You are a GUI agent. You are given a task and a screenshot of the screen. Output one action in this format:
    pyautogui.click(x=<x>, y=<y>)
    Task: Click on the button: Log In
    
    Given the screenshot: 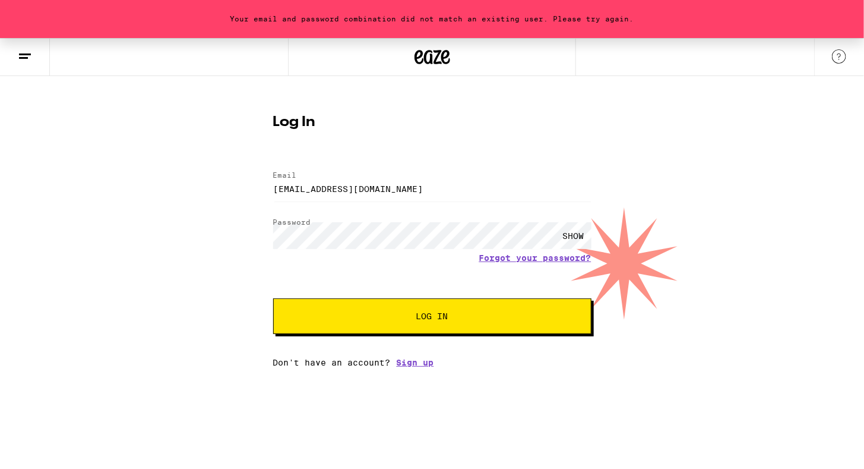 What is the action you would take?
    pyautogui.click(x=432, y=316)
    